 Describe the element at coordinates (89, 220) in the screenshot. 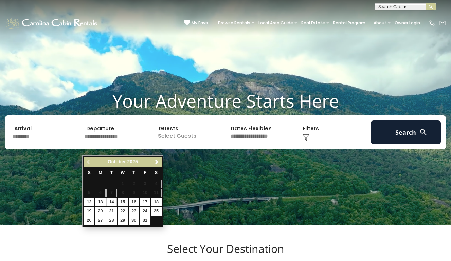

I see `a: 26` at that location.